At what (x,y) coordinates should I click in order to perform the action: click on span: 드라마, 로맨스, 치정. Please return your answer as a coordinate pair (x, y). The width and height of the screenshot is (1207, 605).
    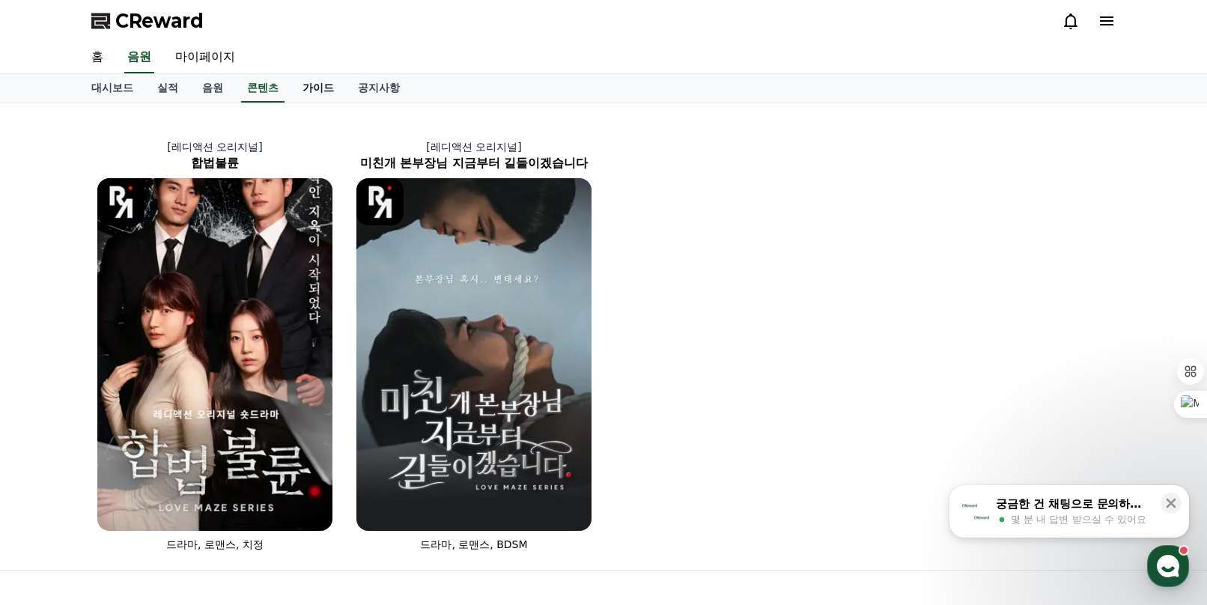
    Looking at the image, I should click on (215, 545).